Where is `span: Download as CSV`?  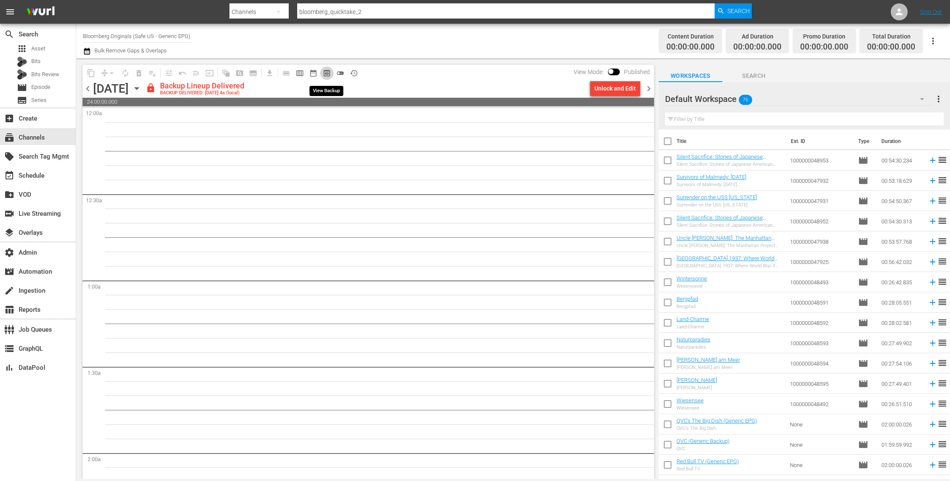 span: Download as CSV is located at coordinates (268, 73).